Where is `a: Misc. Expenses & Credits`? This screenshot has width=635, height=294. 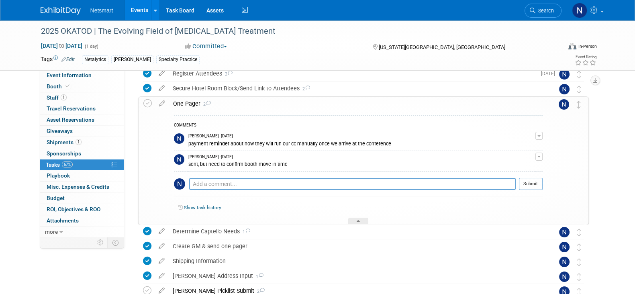
a: Misc. Expenses & Credits is located at coordinates (82, 187).